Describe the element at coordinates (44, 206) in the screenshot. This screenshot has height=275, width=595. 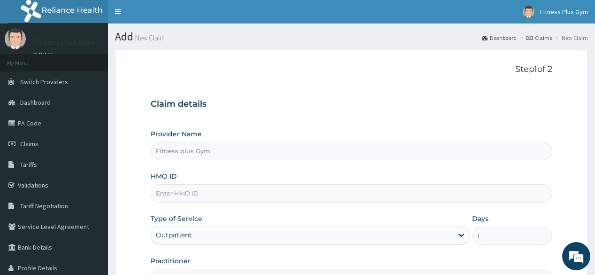
I see `span: Tariff Negotiation` at that location.